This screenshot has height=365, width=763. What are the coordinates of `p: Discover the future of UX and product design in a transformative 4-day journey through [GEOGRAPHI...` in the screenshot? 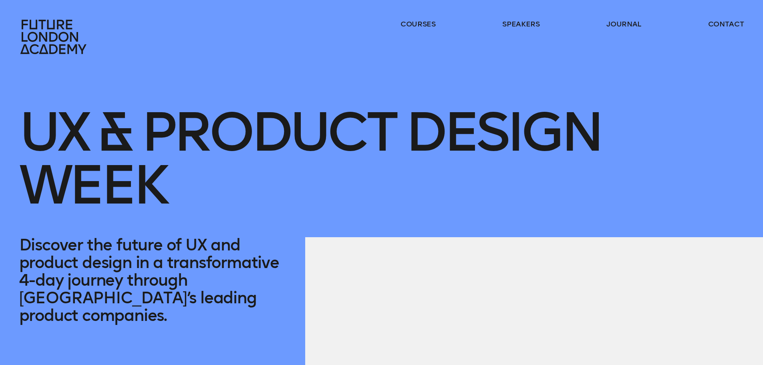 It's located at (153, 280).